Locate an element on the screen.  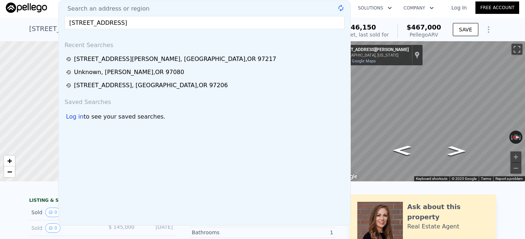
div: Real Estate Agent is located at coordinates (434, 227).